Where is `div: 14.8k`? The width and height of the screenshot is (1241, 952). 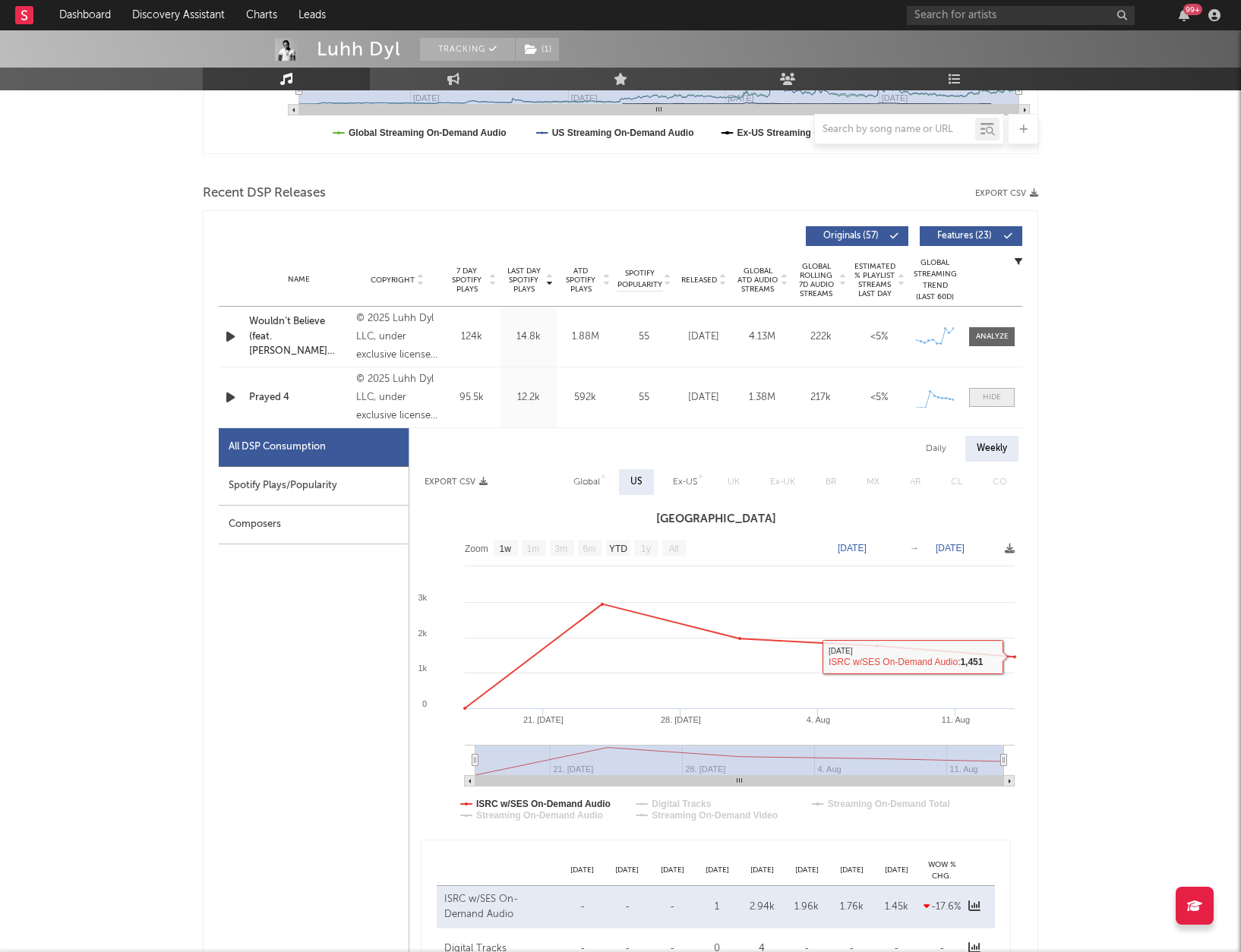
div: 14.8k is located at coordinates (528, 337).